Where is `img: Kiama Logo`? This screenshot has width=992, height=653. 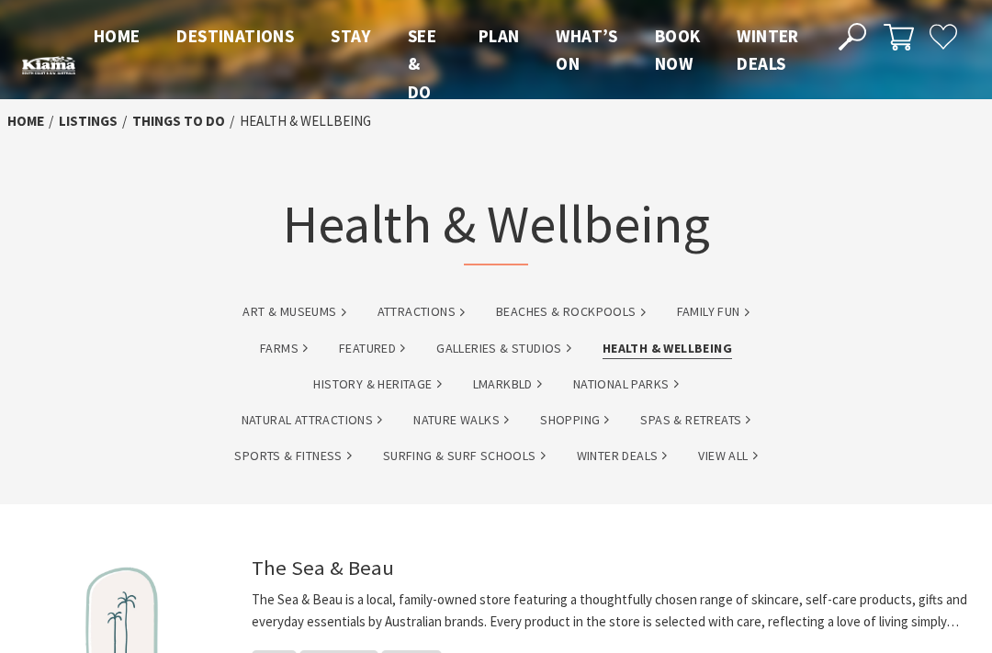
img: Kiama Logo is located at coordinates (49, 65).